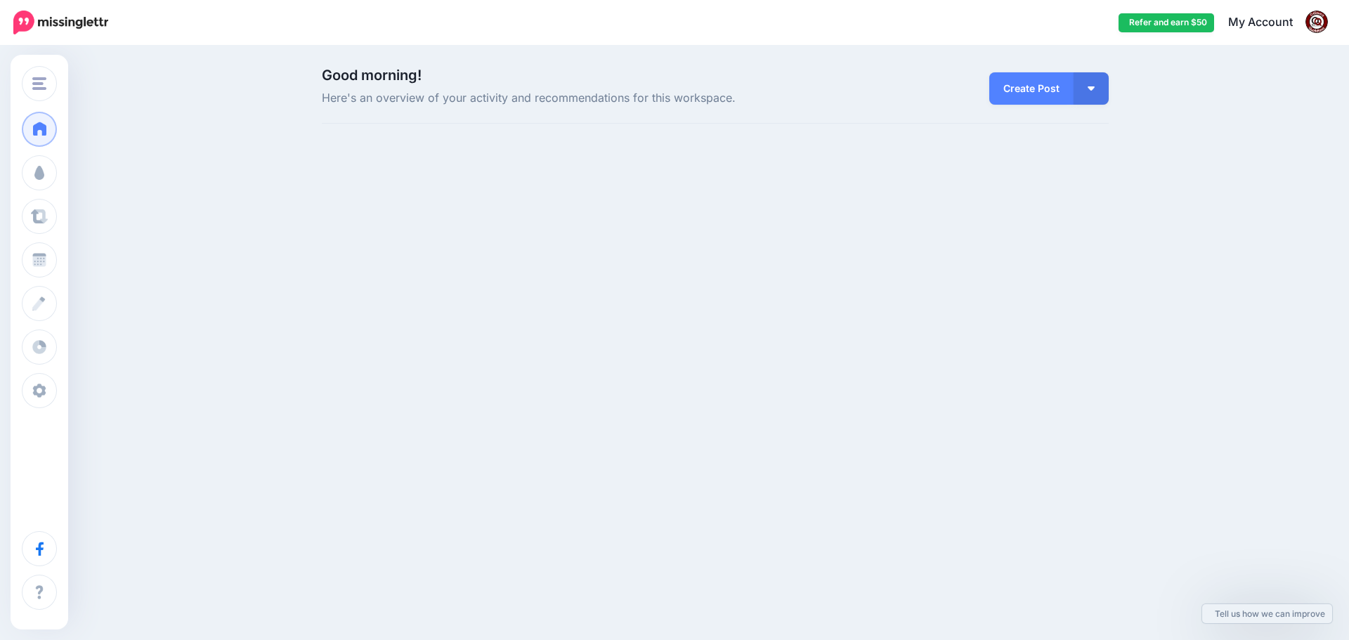 The width and height of the screenshot is (1349, 640). I want to click on span: Here's an overview of your activity and recommendations for this workspace., so click(580, 98).